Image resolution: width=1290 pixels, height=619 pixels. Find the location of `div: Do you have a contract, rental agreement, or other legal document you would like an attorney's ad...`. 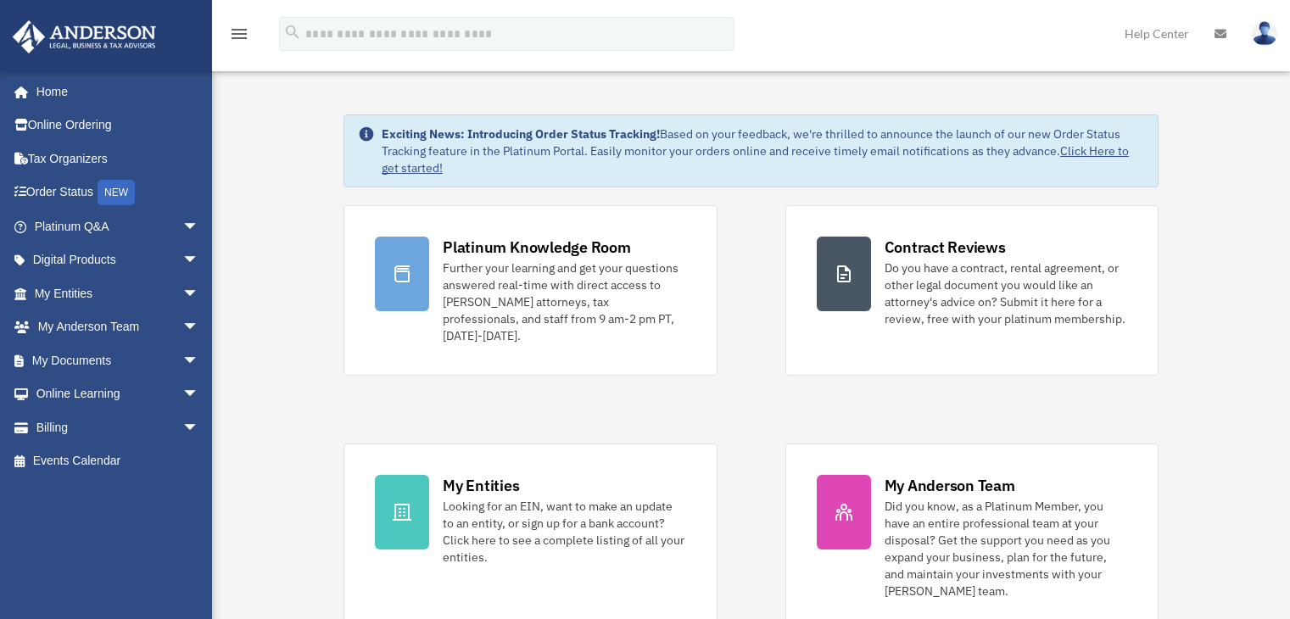

div: Do you have a contract, rental agreement, or other legal document you would like an attorney's ad... is located at coordinates (1006, 294).